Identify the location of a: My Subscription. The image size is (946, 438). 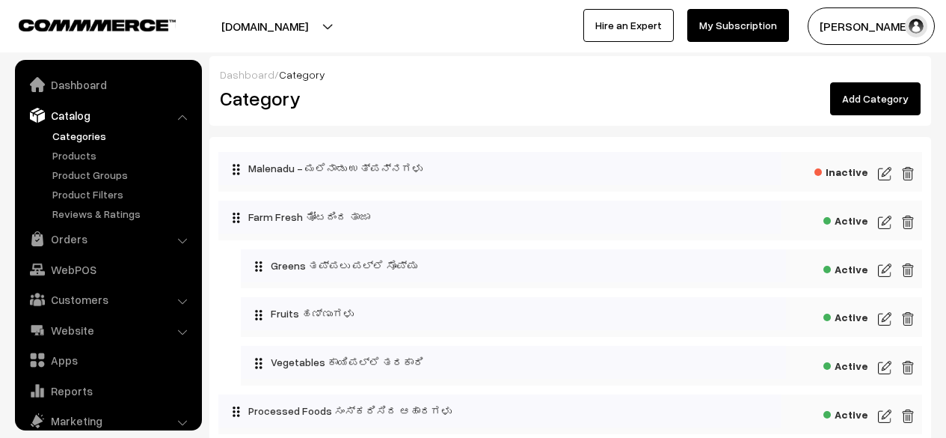
(738, 25).